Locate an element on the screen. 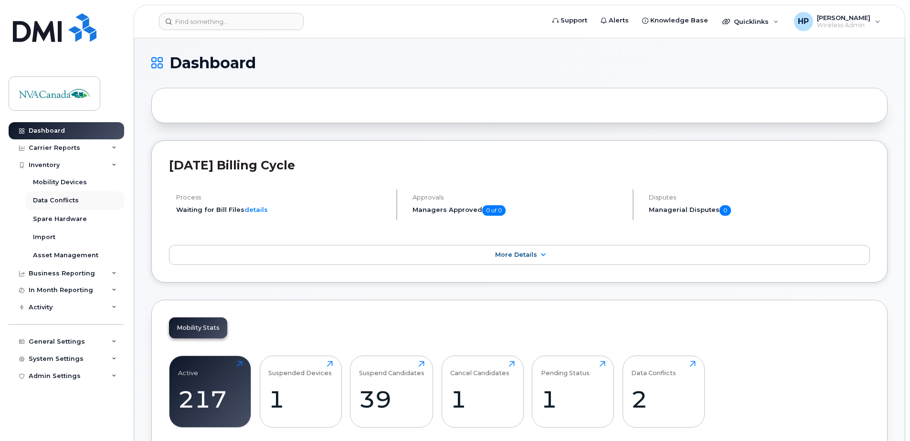 Image resolution: width=910 pixels, height=441 pixels. a: Suspend Candidates39 is located at coordinates (391, 391).